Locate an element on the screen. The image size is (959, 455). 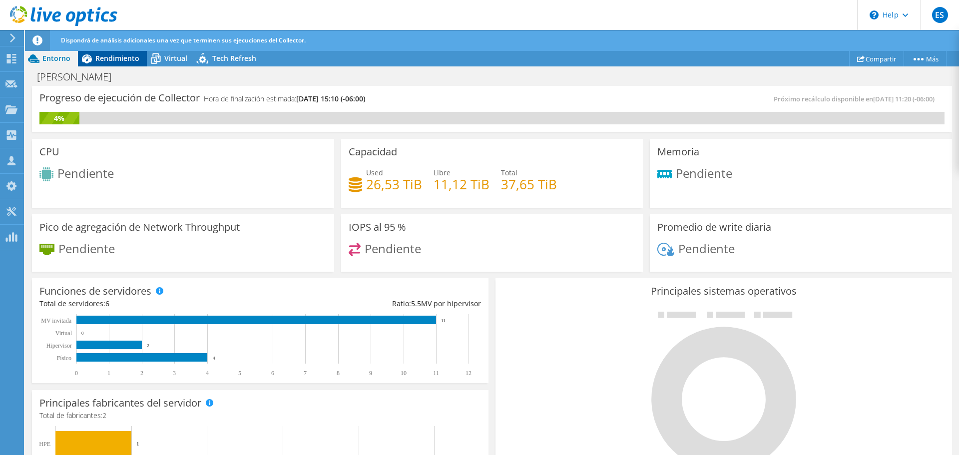
text: 8 is located at coordinates (338, 373).